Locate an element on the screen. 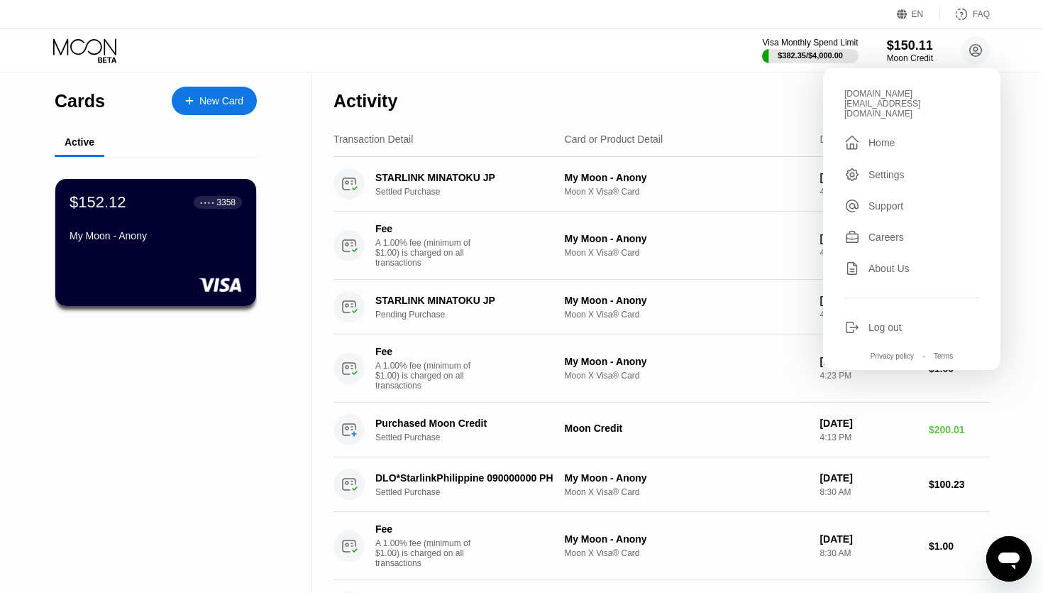  div: $1.00 is located at coordinates (959, 546).